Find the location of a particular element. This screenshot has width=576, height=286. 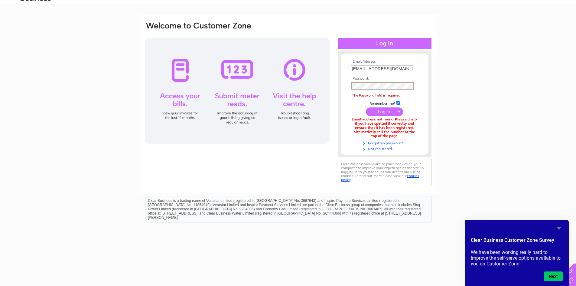

input: Submit is located at coordinates (384, 112).